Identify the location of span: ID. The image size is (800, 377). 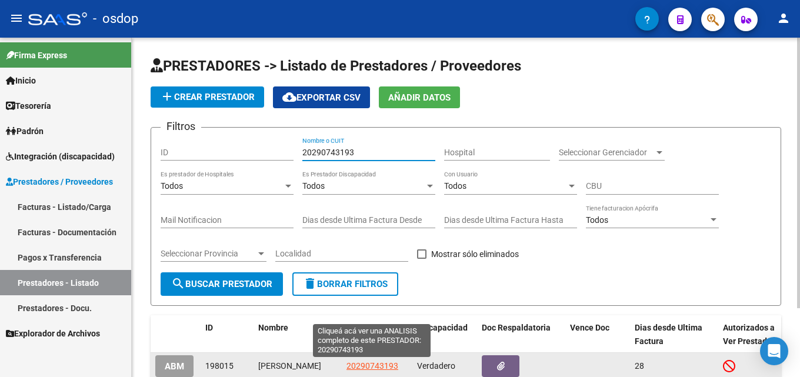
(209, 328).